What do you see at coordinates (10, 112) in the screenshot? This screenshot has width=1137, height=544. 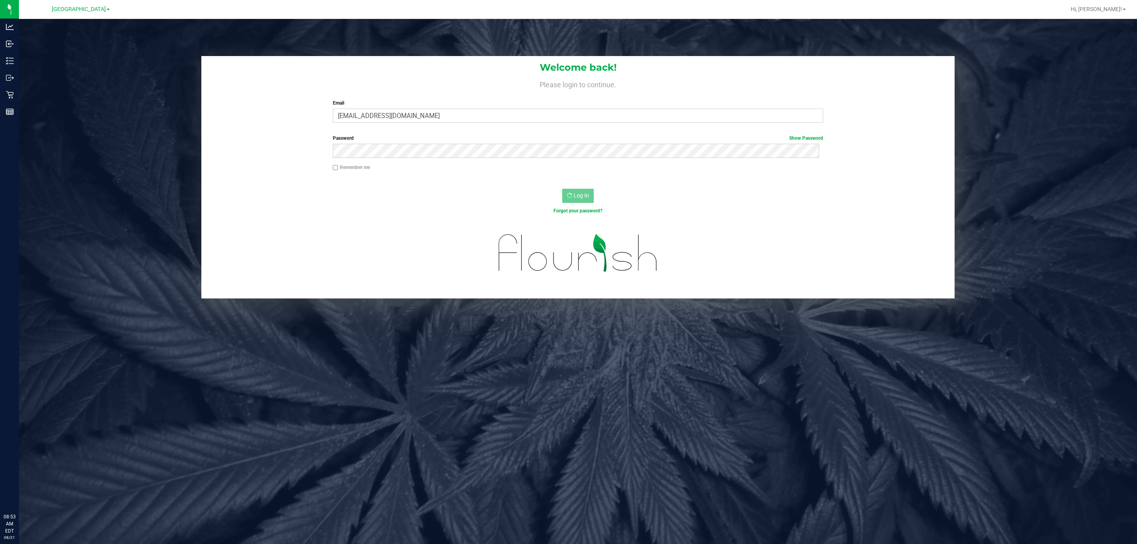 I see `inline-svg: Reports` at bounding box center [10, 112].